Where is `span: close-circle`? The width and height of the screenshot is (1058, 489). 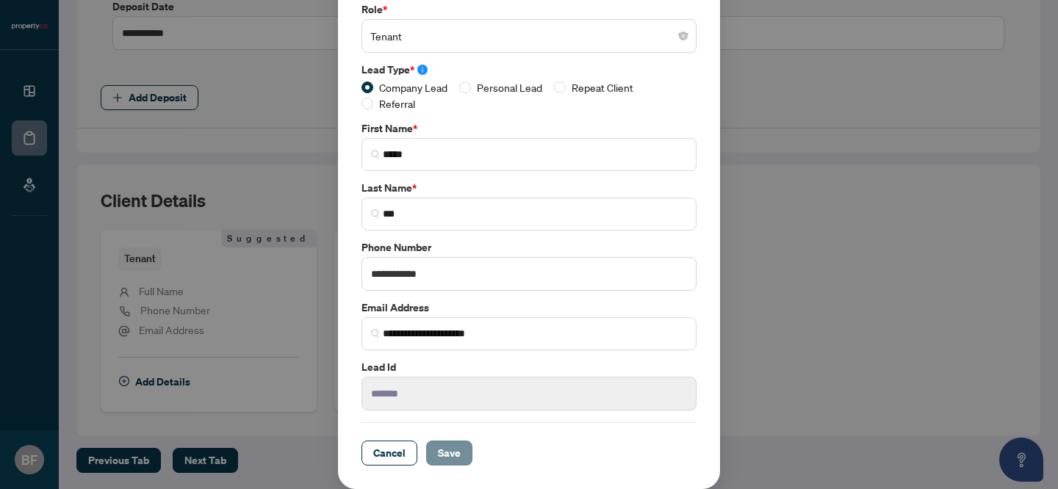
span: close-circle is located at coordinates (683, 36).